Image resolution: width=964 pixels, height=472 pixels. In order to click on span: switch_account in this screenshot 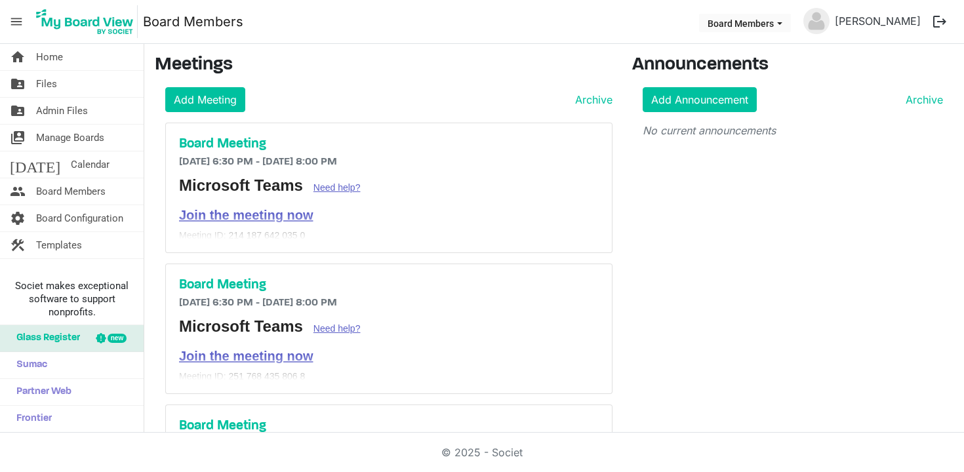, I will do `click(18, 138)`.